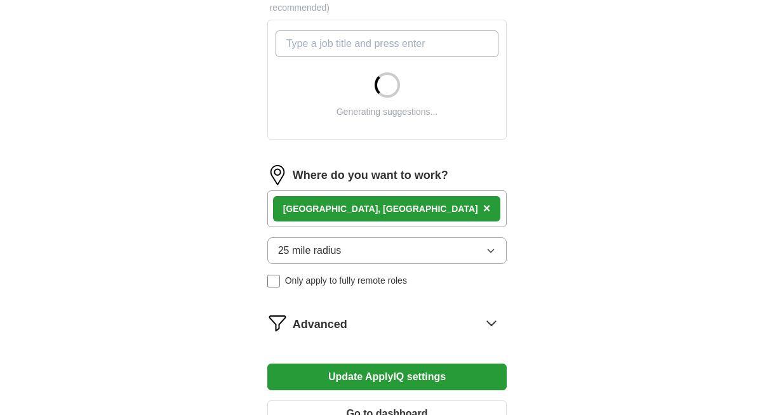 Image resolution: width=774 pixels, height=415 pixels. I want to click on span: 25 mile radius, so click(310, 251).